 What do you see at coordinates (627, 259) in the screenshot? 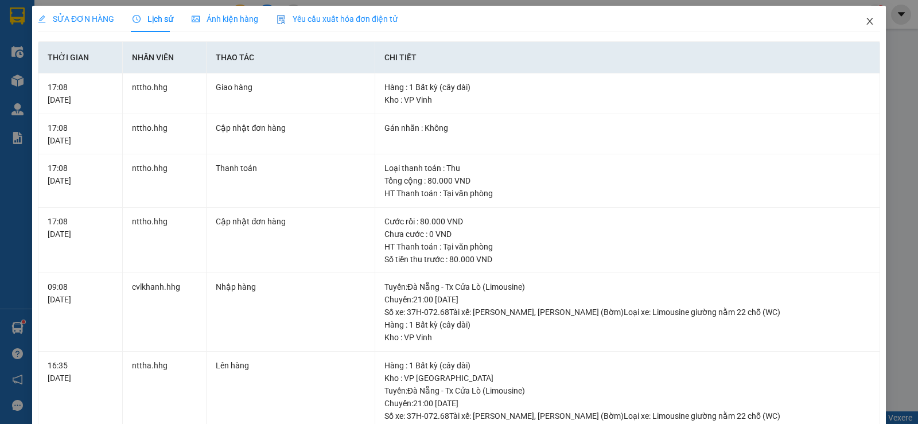
I see `div: Số tiền thu trước : 80.000 VND` at bounding box center [627, 259].